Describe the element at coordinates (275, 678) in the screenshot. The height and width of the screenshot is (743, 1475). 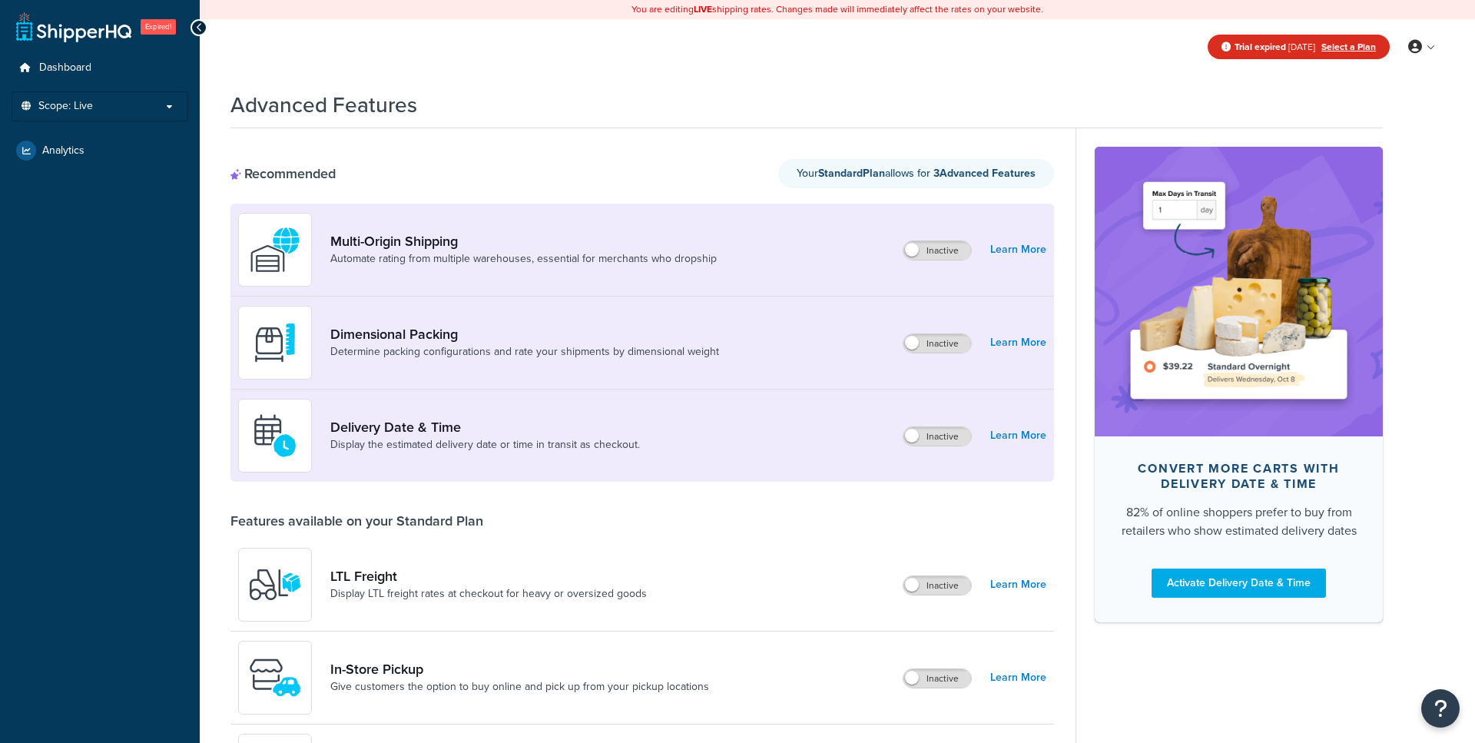
I see `img: wfgcfpwTIucLEAAAAASUVORK5CYII=` at that location.